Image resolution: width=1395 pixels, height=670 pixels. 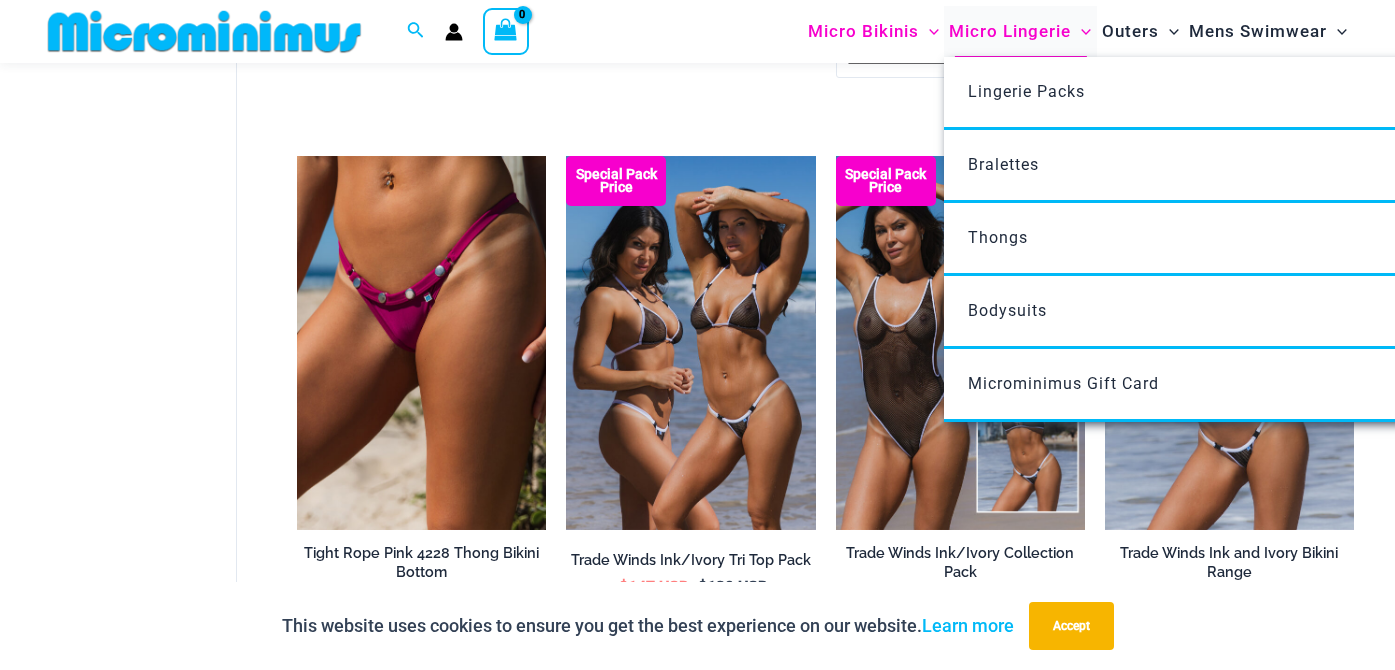 I want to click on a: Micro BikinisMenu ToggleMenu Toggle, so click(x=873, y=31).